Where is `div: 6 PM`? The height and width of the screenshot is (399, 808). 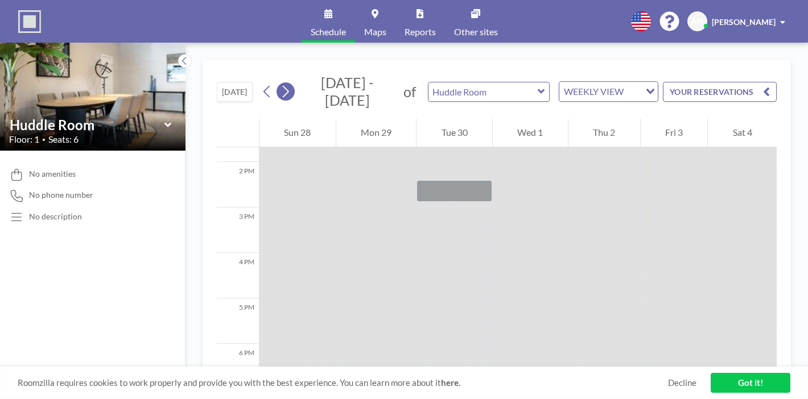 div: 6 PM is located at coordinates (238, 367).